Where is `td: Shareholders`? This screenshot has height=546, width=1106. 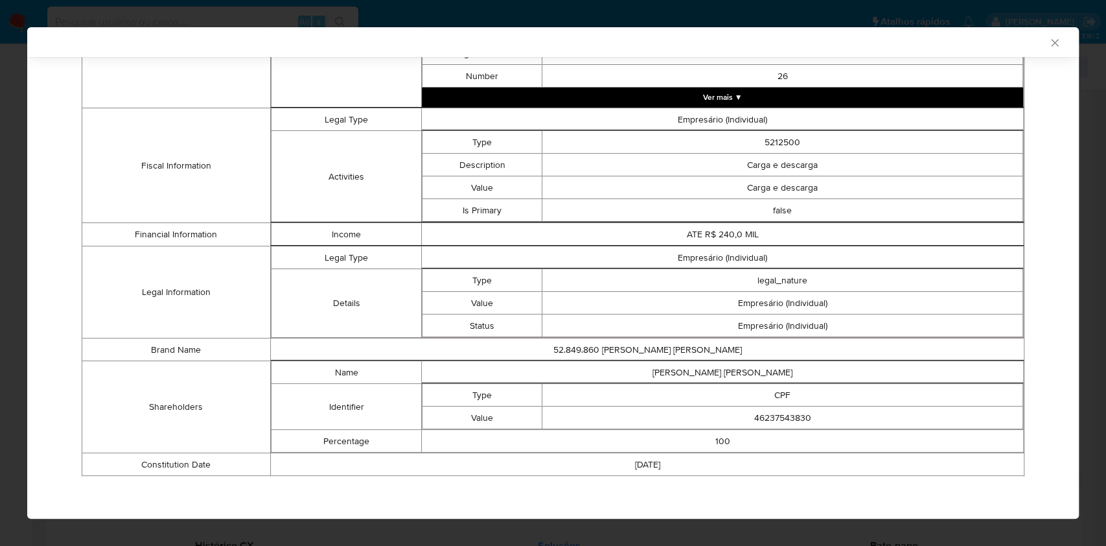
td: Shareholders is located at coordinates (176, 407).